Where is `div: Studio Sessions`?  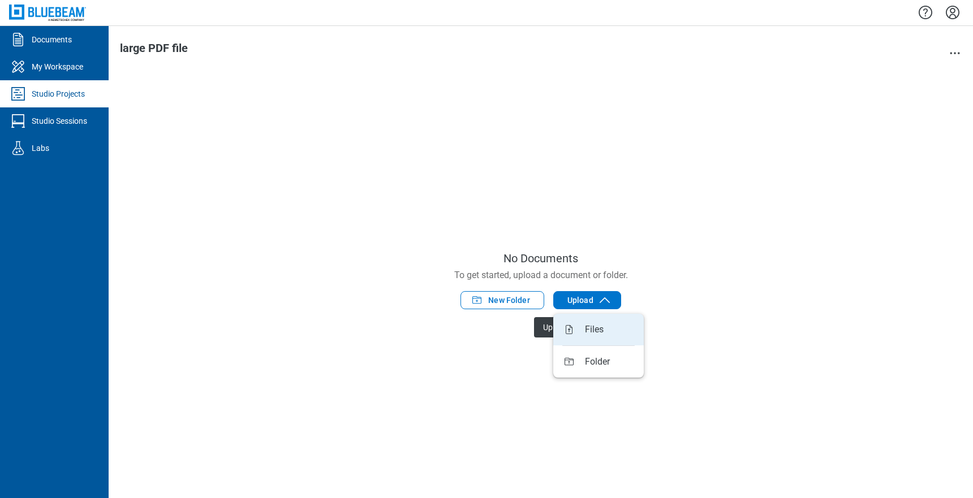
div: Studio Sessions is located at coordinates (59, 121).